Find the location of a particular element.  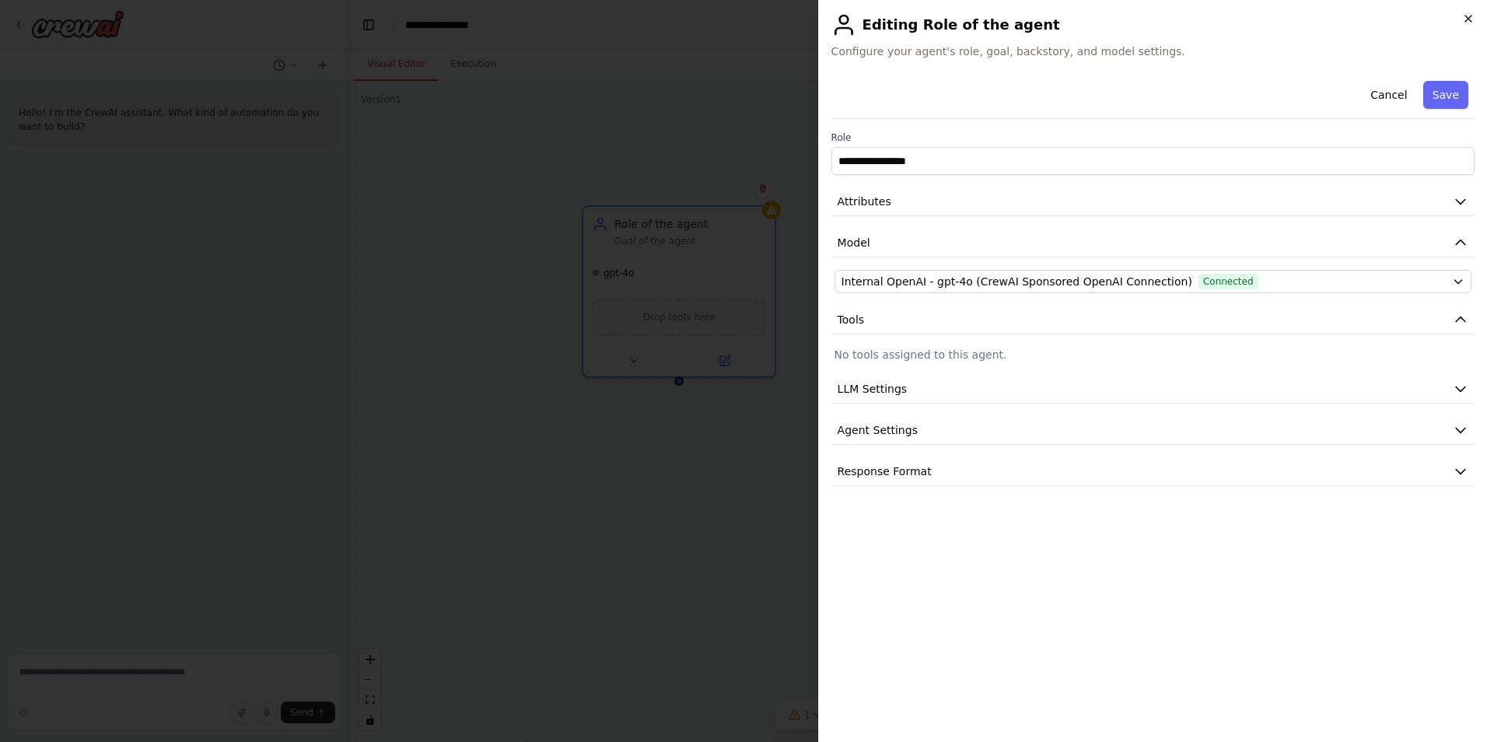

span: Attributes is located at coordinates (864, 201).